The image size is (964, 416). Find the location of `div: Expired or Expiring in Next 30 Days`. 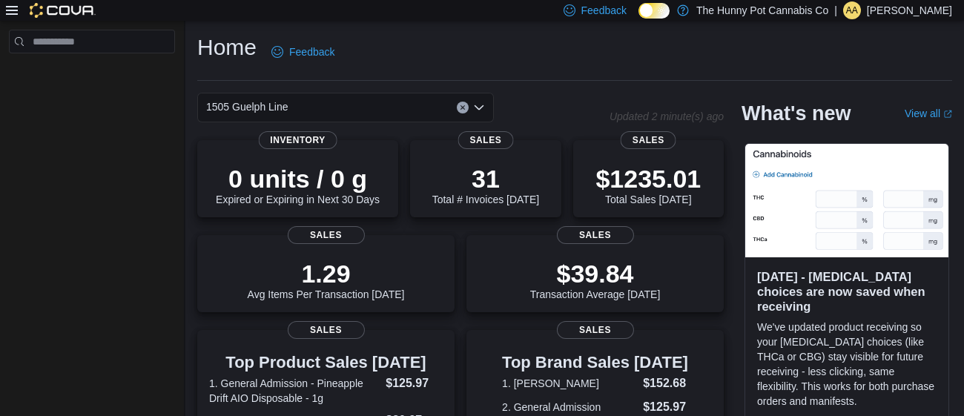

div: Expired or Expiring in Next 30 Days is located at coordinates (297, 185).